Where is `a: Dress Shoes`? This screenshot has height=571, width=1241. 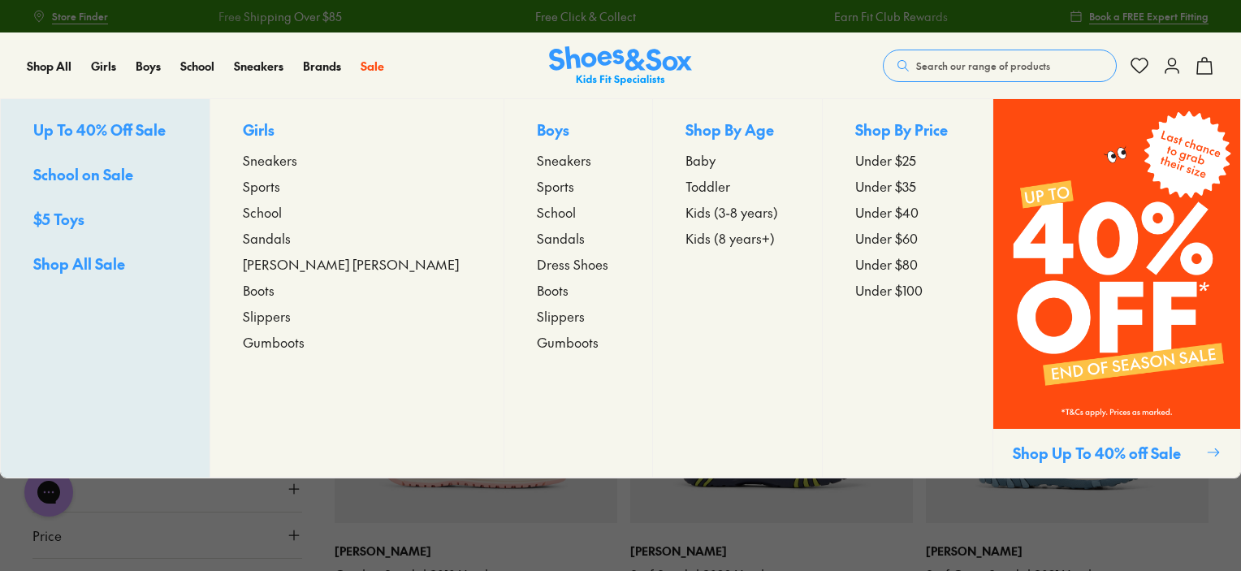
a: Dress Shoes is located at coordinates (578, 264).